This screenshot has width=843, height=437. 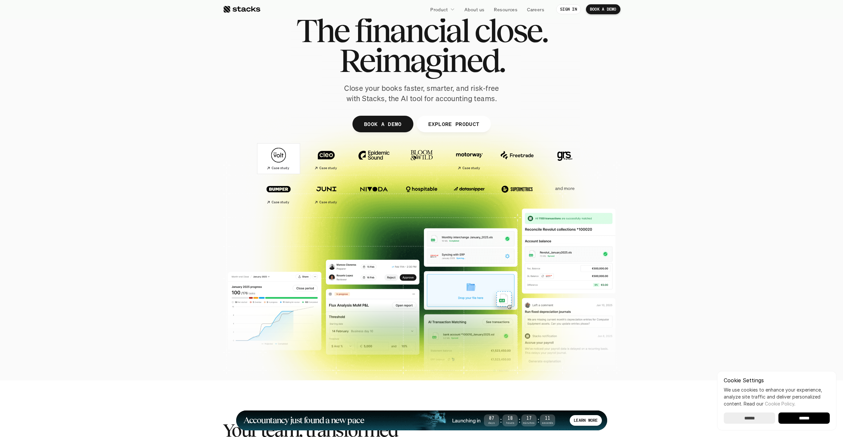 What do you see at coordinates (548, 422) in the screenshot?
I see `span: Seconds` at bounding box center [548, 422].